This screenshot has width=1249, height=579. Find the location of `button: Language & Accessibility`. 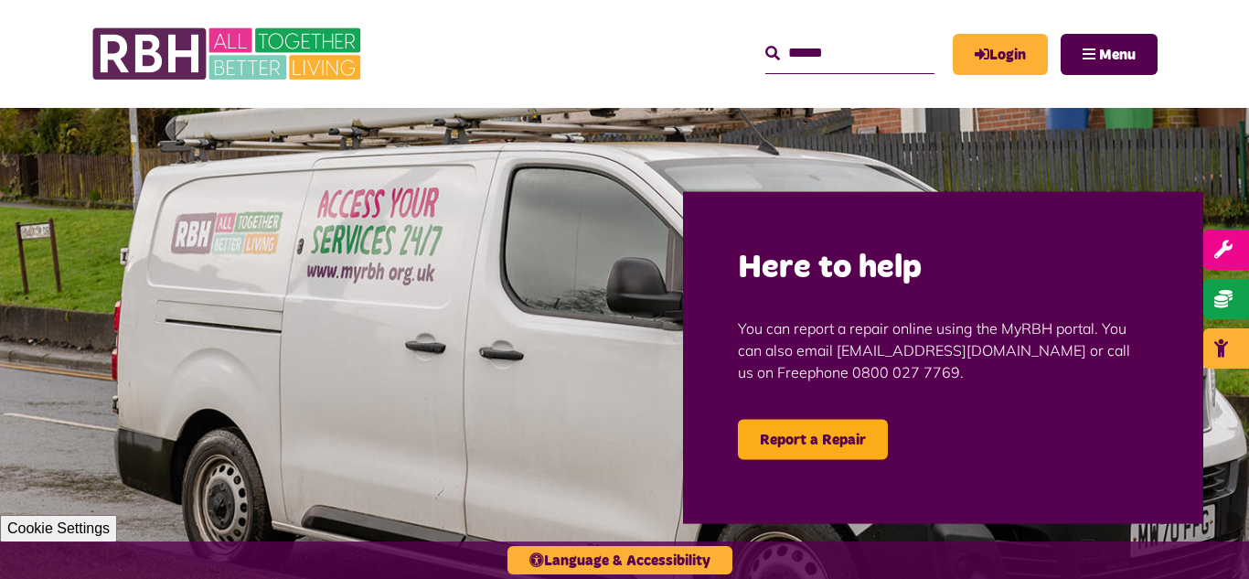

button: Language & Accessibility is located at coordinates (620, 560).